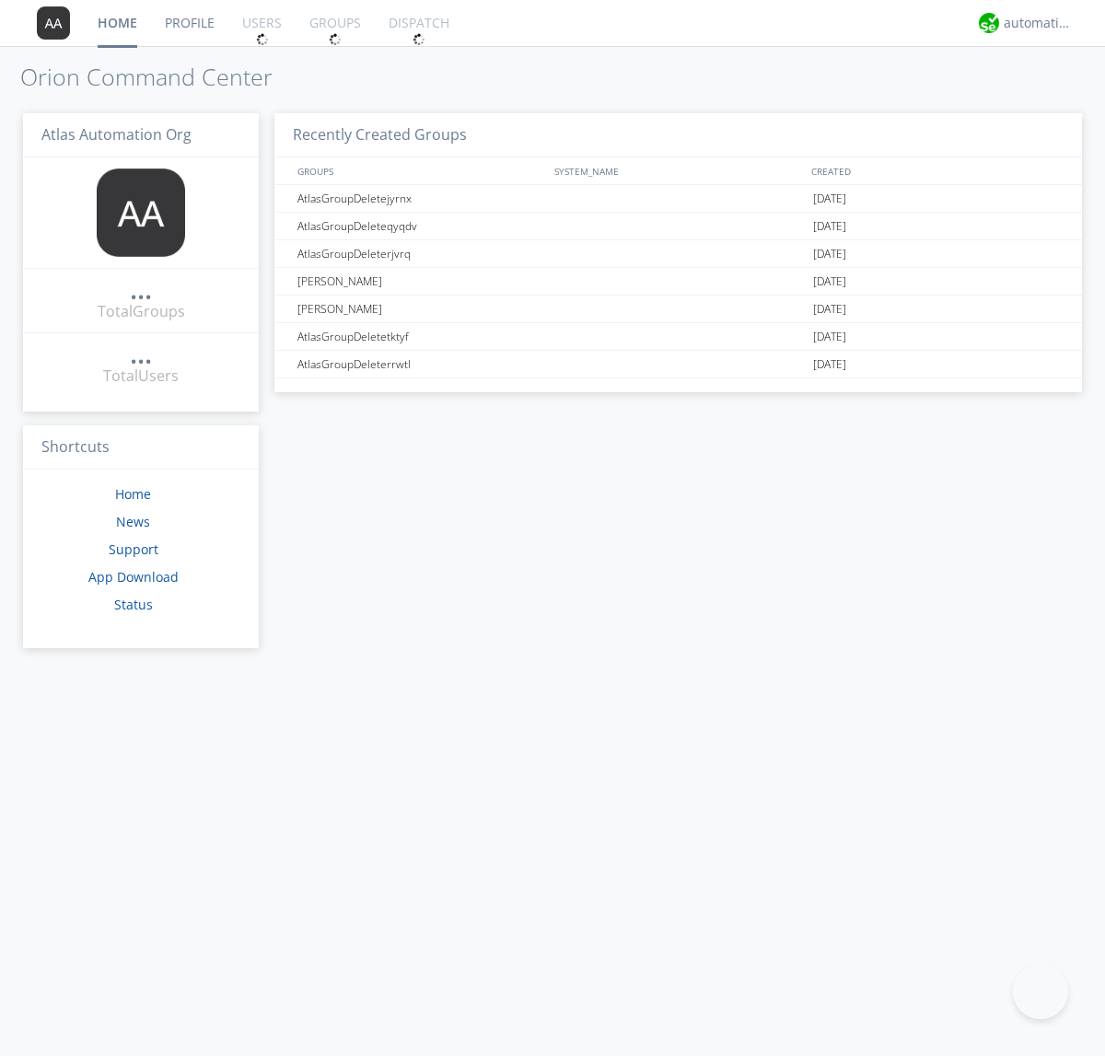  What do you see at coordinates (133, 521) in the screenshot?
I see `a: News` at bounding box center [133, 521].